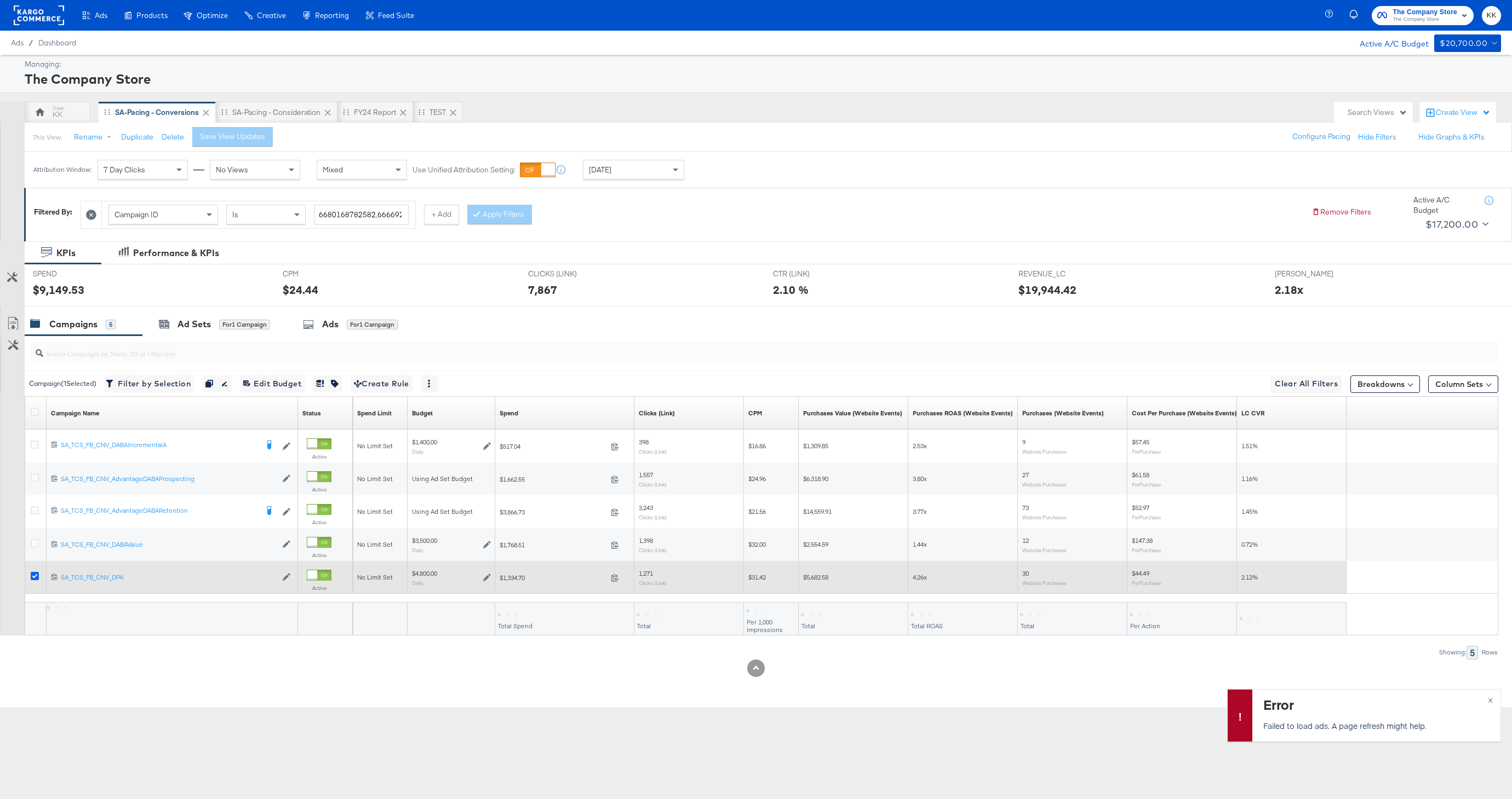  I want to click on div: Ads, so click(330, 324).